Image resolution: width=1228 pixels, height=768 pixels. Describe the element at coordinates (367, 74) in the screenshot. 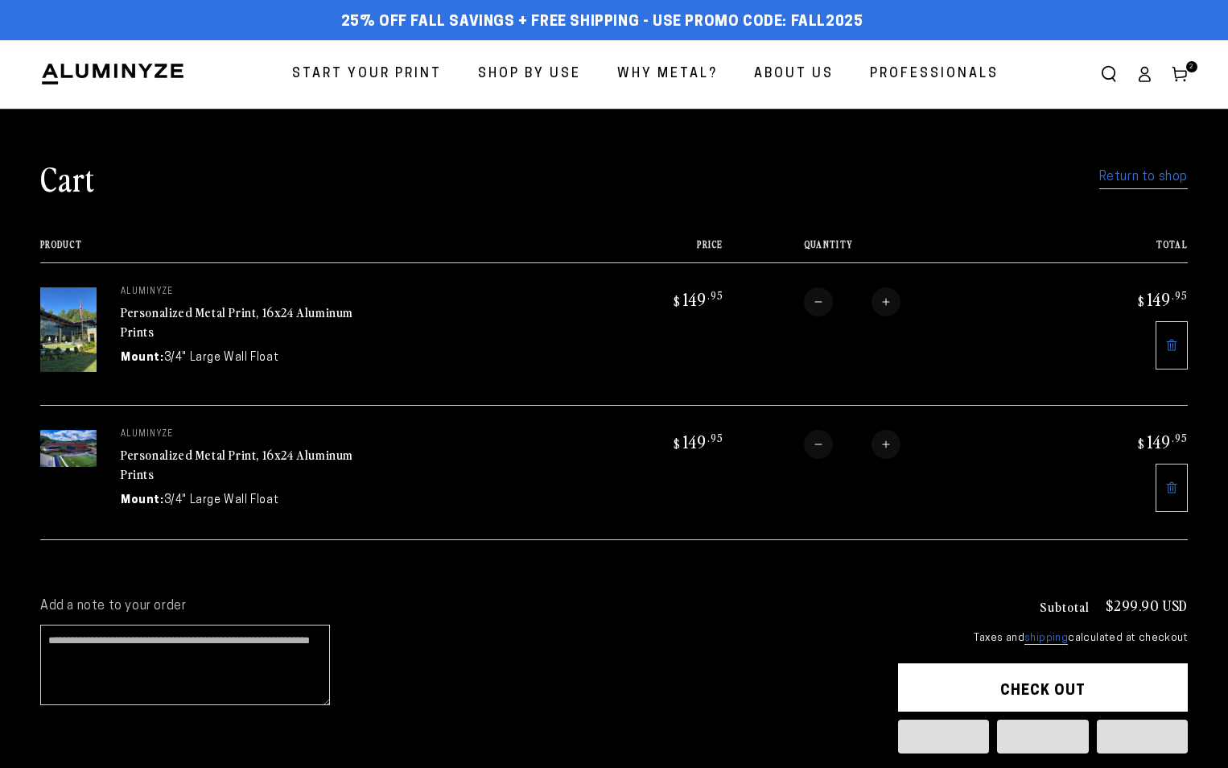

I see `a: Start Your Print` at that location.